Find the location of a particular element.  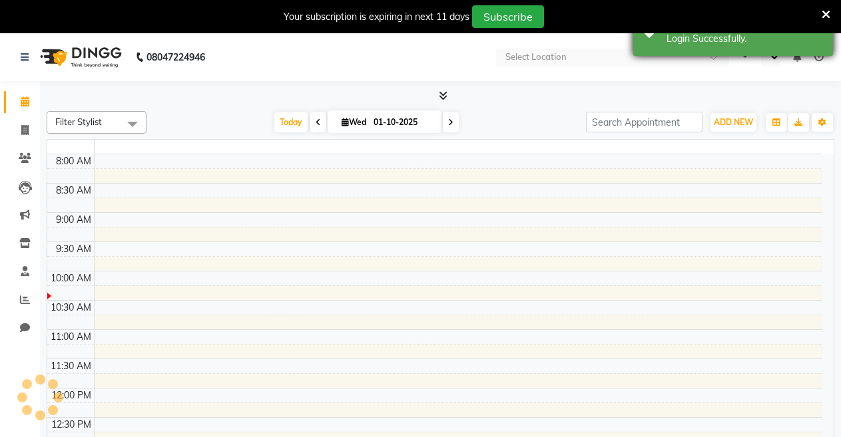

div: 9:00 AM is located at coordinates (73, 220).